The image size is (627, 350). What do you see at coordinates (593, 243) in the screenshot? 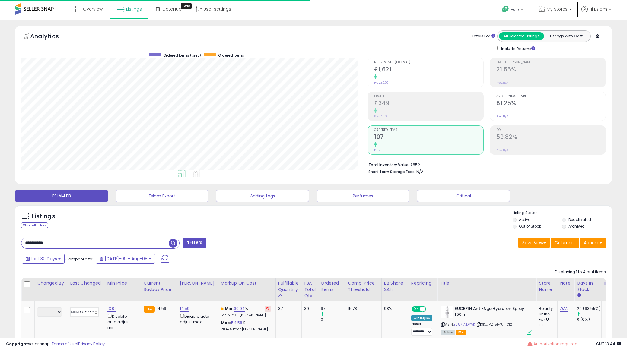
I see `button: Actions` at bounding box center [593, 243].